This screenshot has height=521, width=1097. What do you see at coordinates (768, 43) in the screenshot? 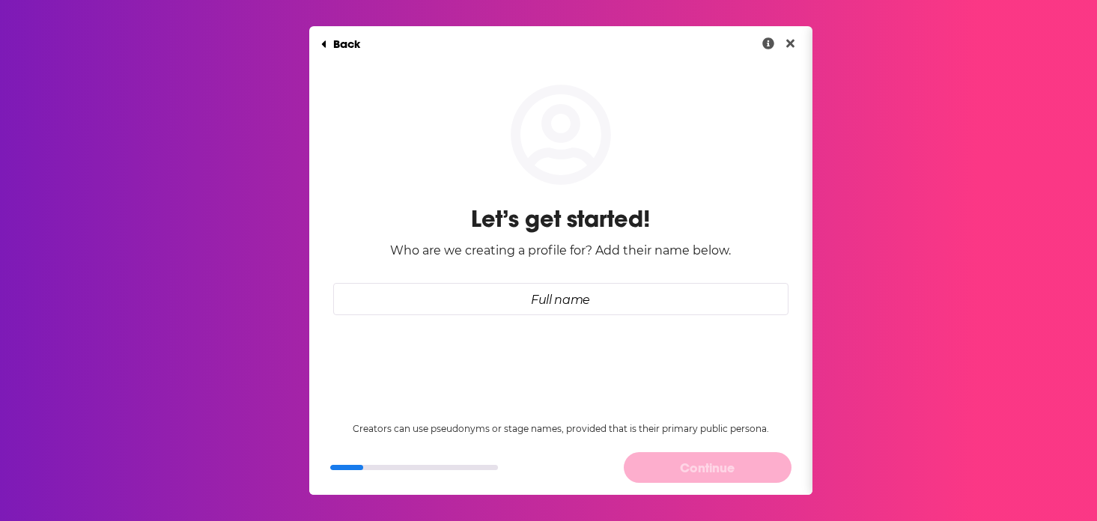
I see `button: Show More Information` at bounding box center [768, 43].